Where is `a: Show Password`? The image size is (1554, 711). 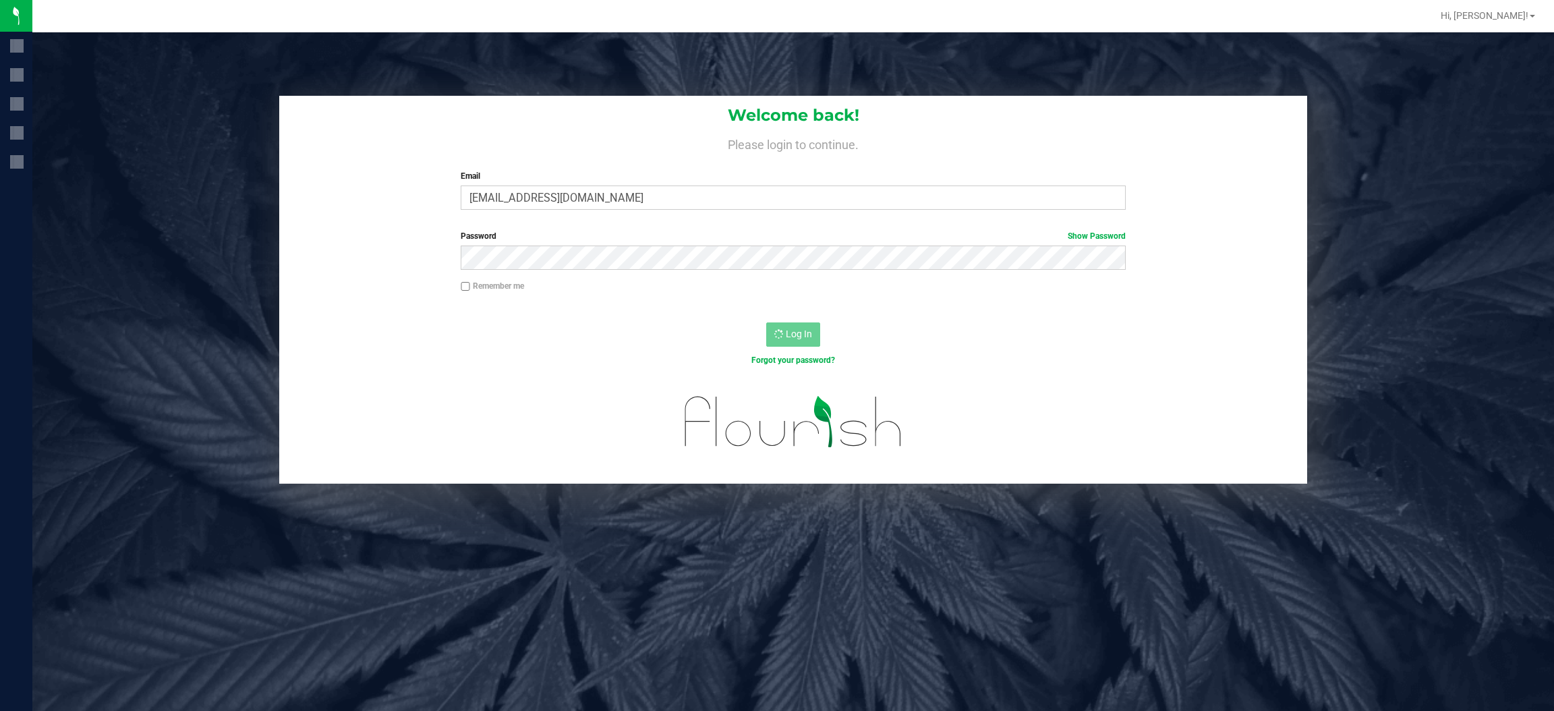 a: Show Password is located at coordinates (1097, 236).